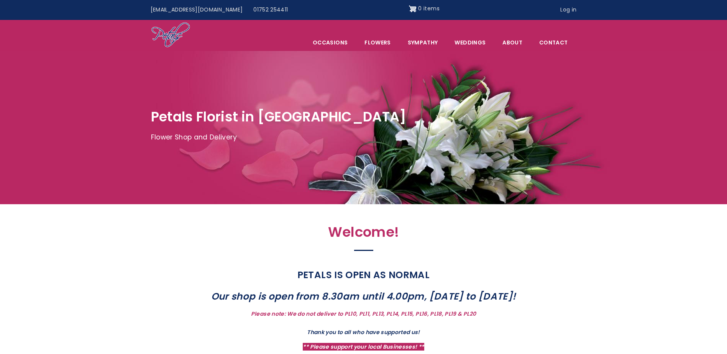 The height and width of the screenshot is (354, 727). What do you see at coordinates (363, 347) in the screenshot?
I see `strong: ** Please support your local Businesses! **` at bounding box center [363, 347].